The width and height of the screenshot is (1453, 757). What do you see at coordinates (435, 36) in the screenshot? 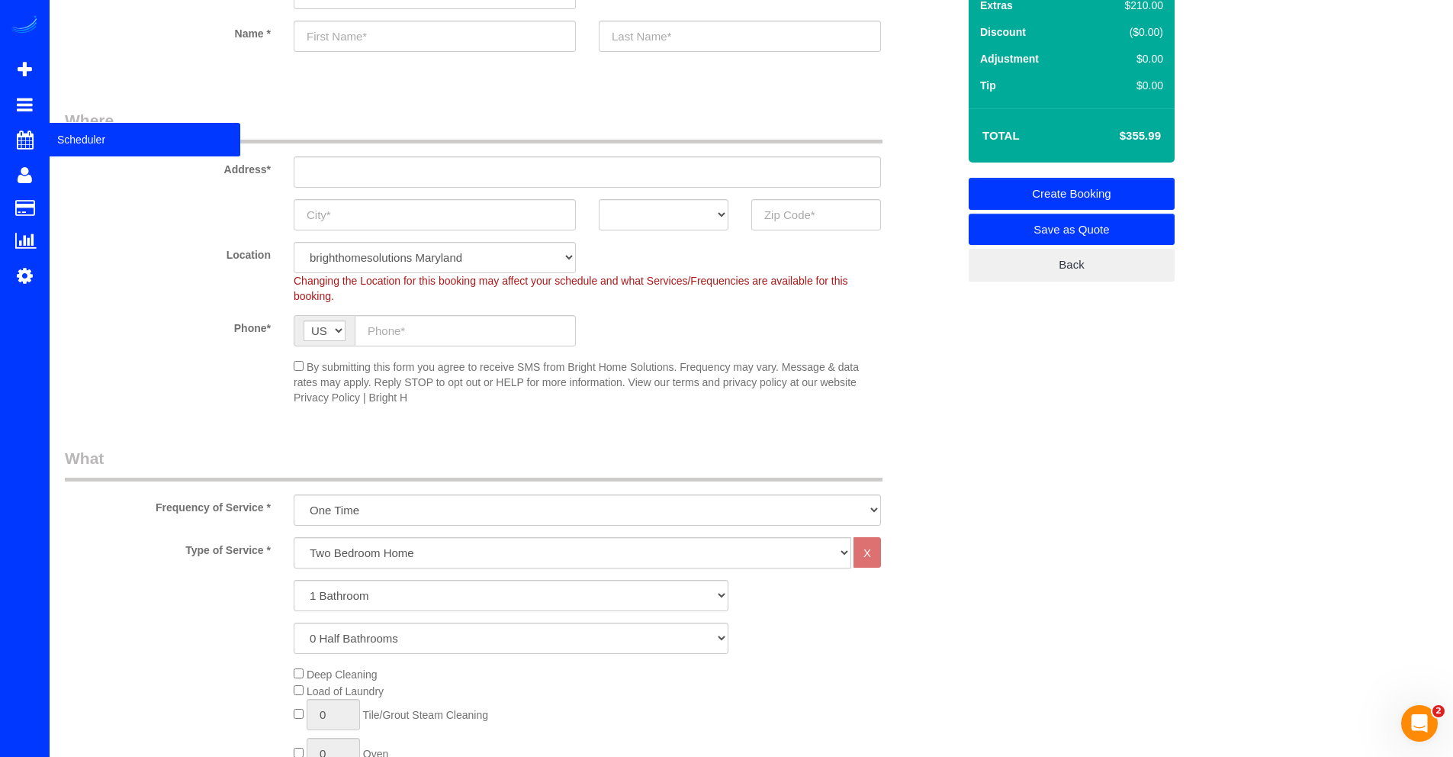
I see `input: First Name*` at bounding box center [435, 36].